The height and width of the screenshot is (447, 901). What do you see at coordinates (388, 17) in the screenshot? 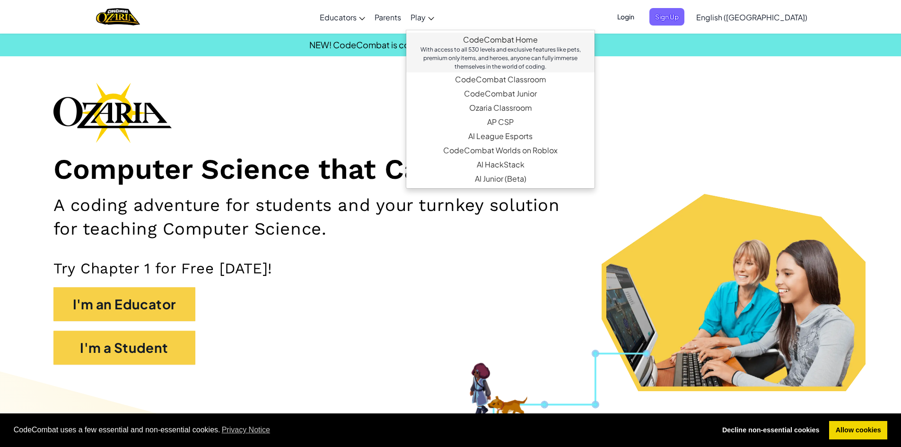
I see `a: Parents` at bounding box center [388, 17].